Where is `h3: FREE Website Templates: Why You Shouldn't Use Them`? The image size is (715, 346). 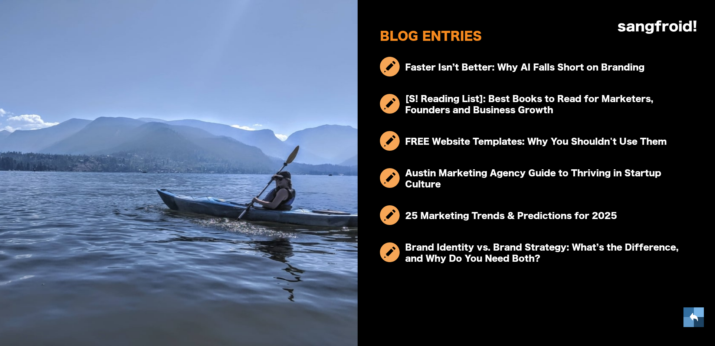
h3: FREE Website Templates: Why You Shouldn't Use Them is located at coordinates (536, 142).